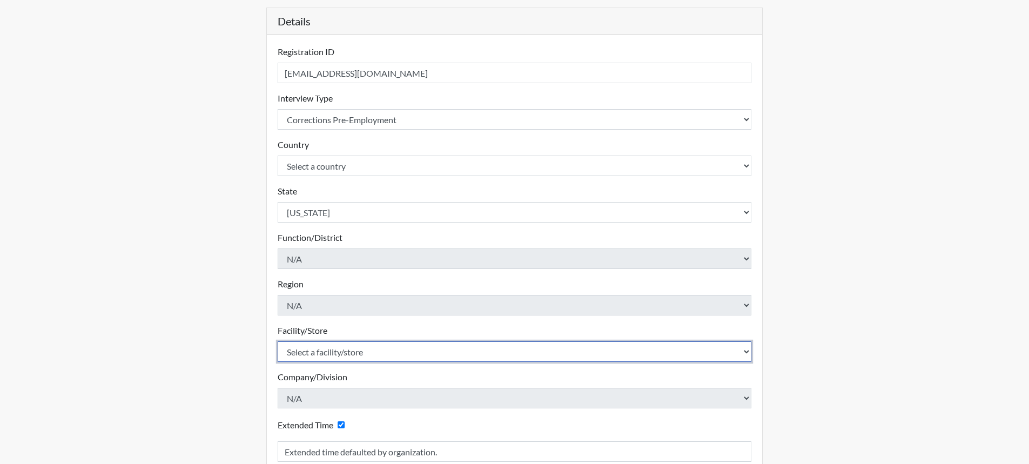 Image resolution: width=1029 pixels, height=464 pixels. Describe the element at coordinates (293, 145) in the screenshot. I see `label: Country` at that location.